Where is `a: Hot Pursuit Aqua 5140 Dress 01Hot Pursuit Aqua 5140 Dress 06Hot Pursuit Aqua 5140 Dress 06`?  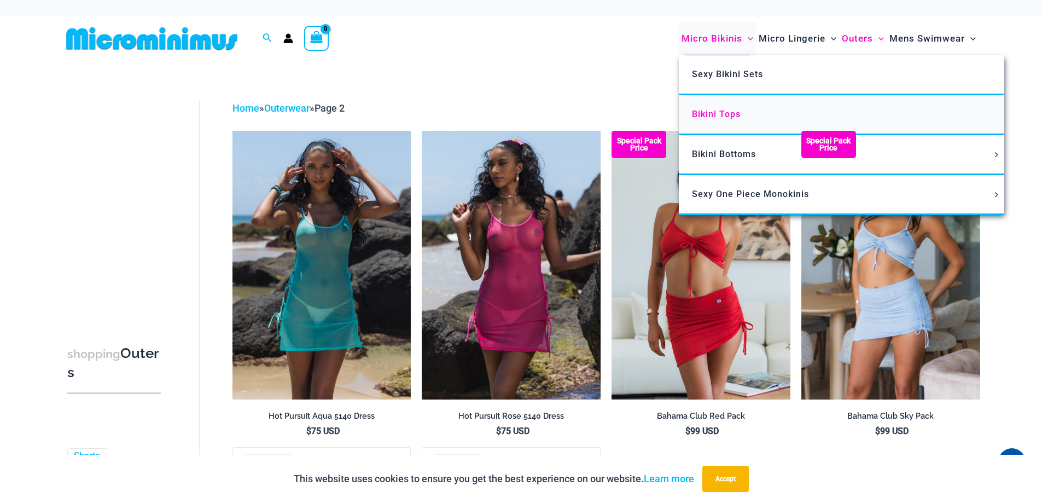 a: Hot Pursuit Aqua 5140 Dress 01Hot Pursuit Aqua 5140 Dress 06Hot Pursuit Aqua 5140 Dress 06 is located at coordinates (322, 265).